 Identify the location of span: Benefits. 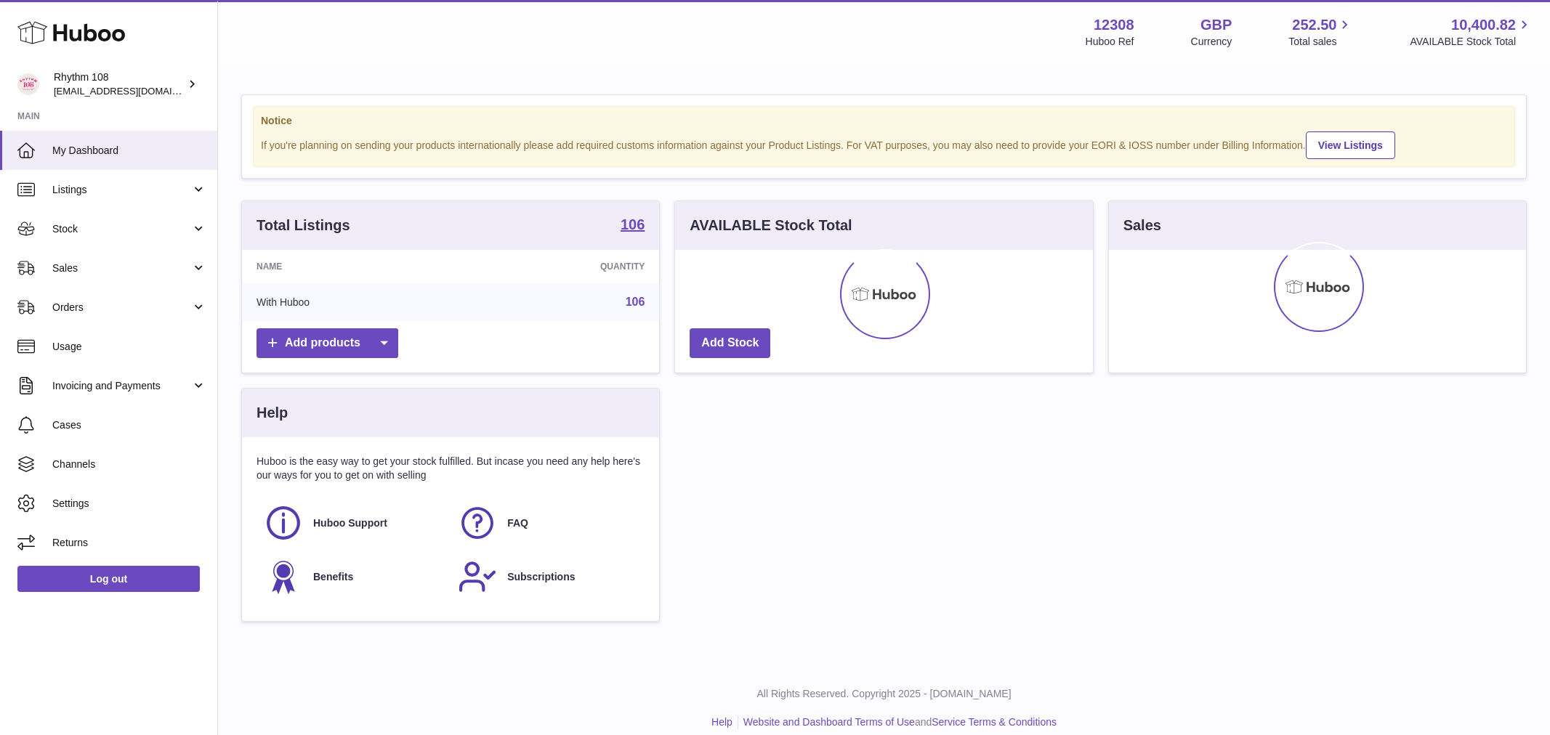
(333, 577).